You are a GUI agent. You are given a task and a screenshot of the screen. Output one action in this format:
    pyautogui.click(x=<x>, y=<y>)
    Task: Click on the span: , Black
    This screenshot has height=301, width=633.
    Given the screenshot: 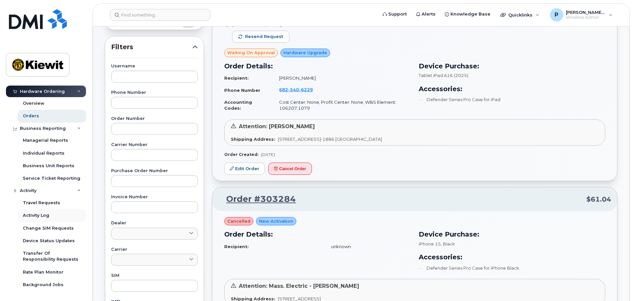 What is the action you would take?
    pyautogui.click(x=448, y=244)
    